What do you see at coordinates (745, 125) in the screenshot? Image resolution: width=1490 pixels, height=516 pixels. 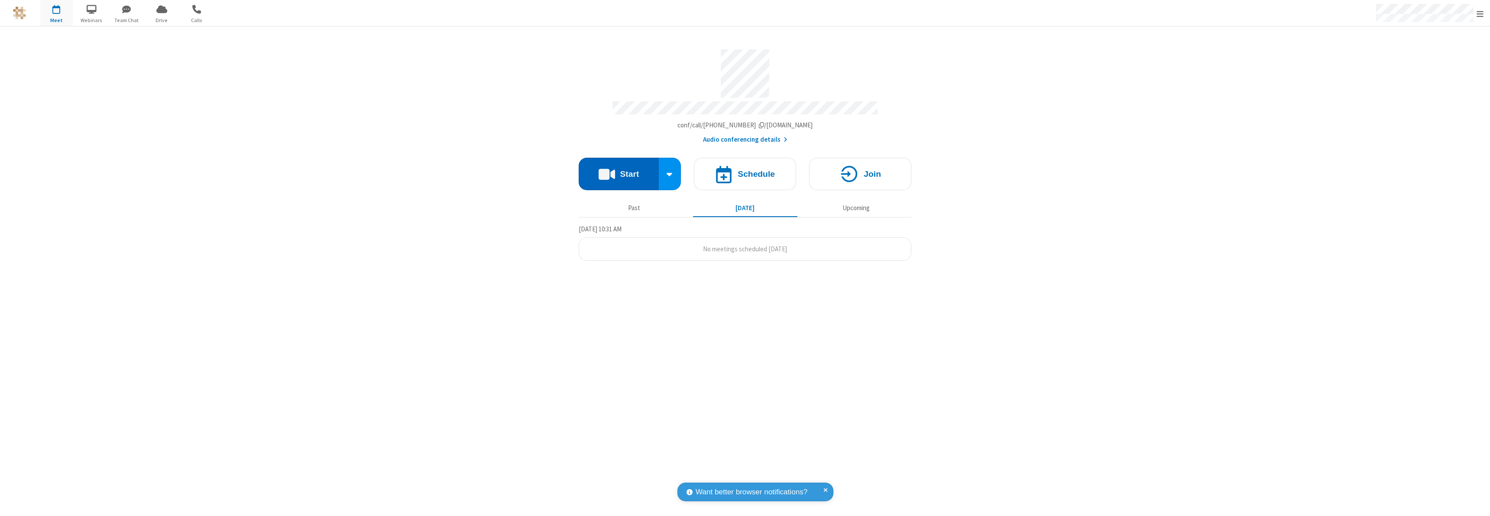 I see `button: Copy my meeting room linkCopy my meeting room link` at bounding box center [745, 125].